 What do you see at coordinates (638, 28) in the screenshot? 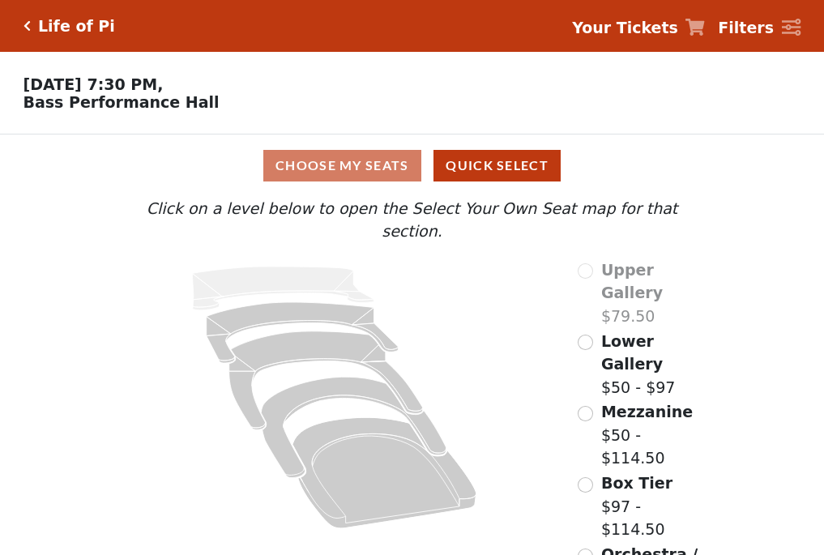
I see `a: Your Tickets` at bounding box center [638, 28].